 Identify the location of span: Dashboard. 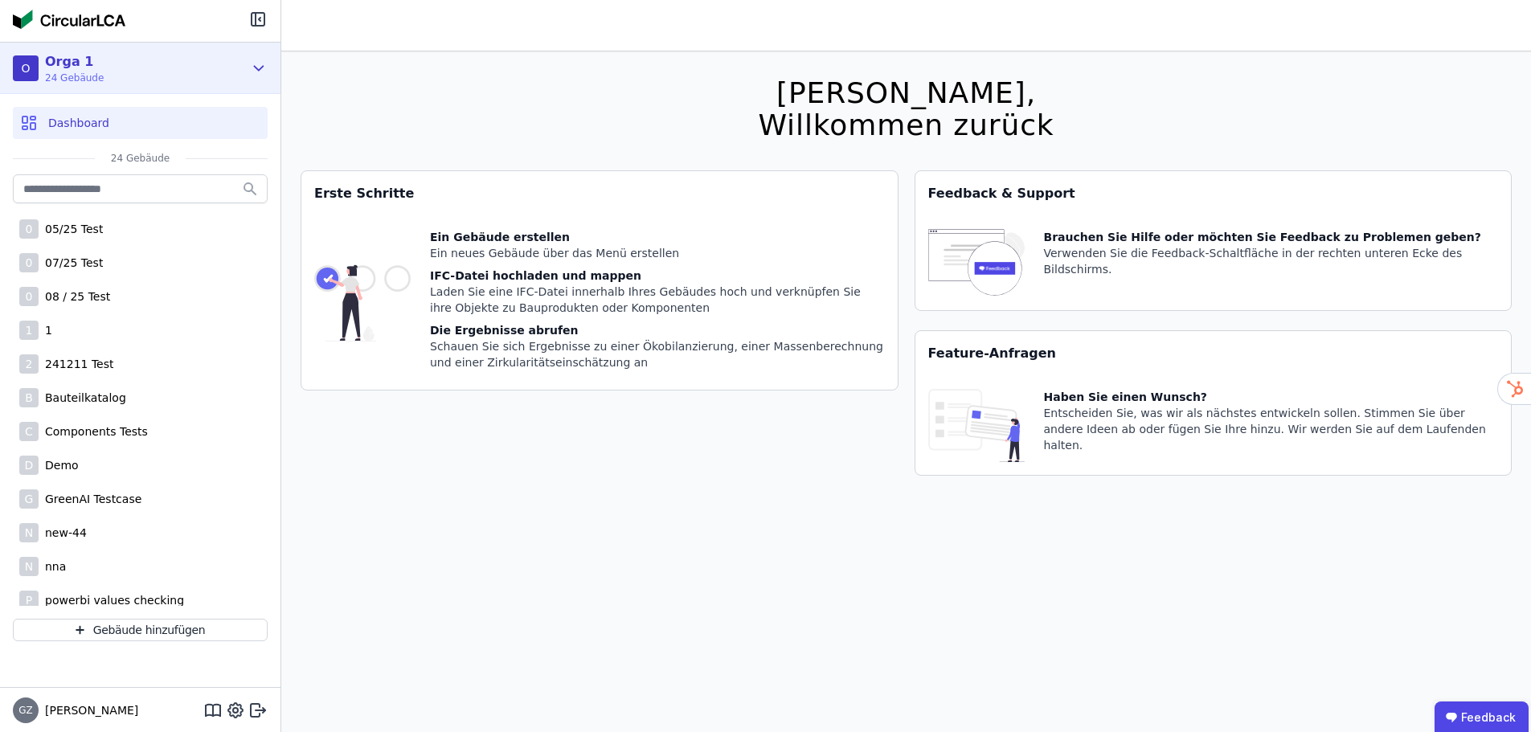
(79, 123).